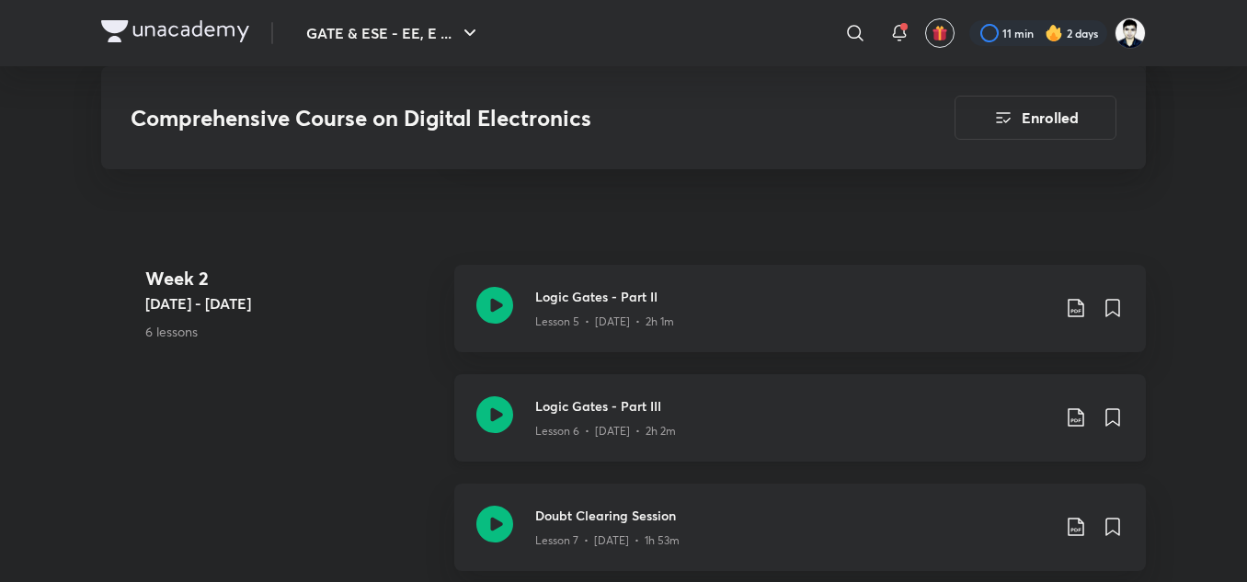  I want to click on h4: Week 2, so click(292, 279).